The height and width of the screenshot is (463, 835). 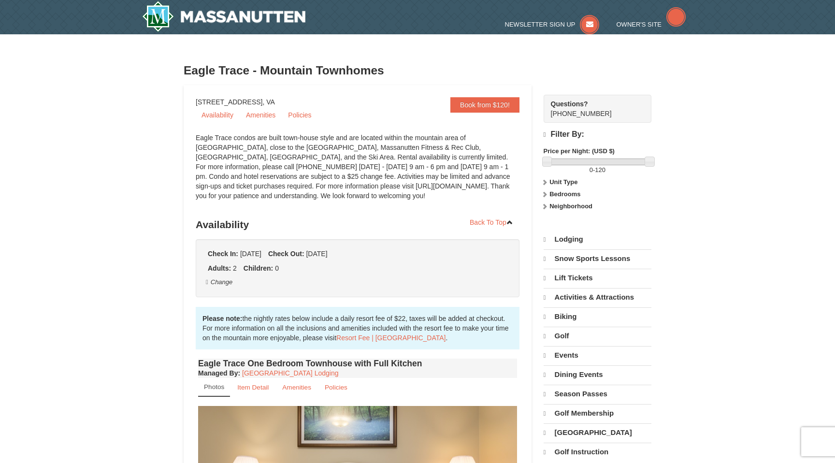 What do you see at coordinates (597, 452) in the screenshot?
I see `a: Golf Instruction` at bounding box center [597, 452].